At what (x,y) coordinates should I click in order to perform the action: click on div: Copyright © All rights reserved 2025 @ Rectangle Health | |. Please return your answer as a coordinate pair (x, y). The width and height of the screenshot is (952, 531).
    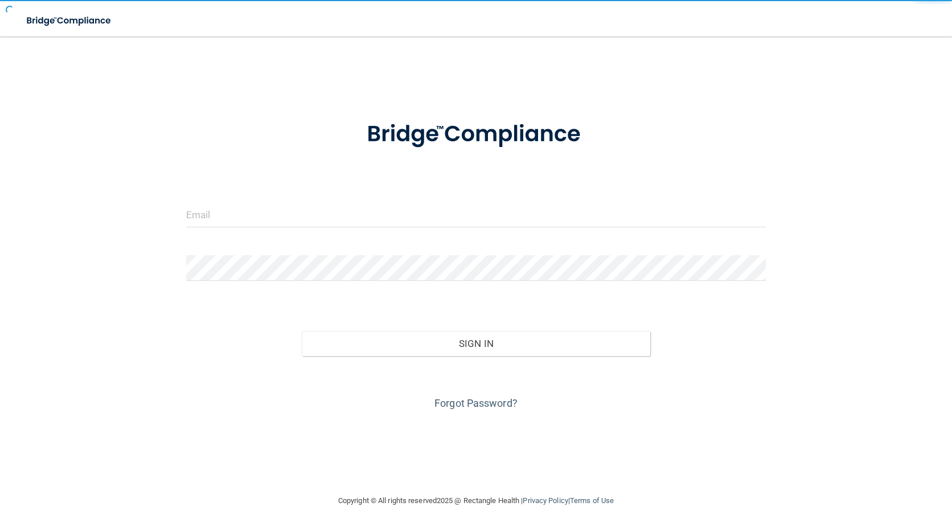
    Looking at the image, I should click on (476, 501).